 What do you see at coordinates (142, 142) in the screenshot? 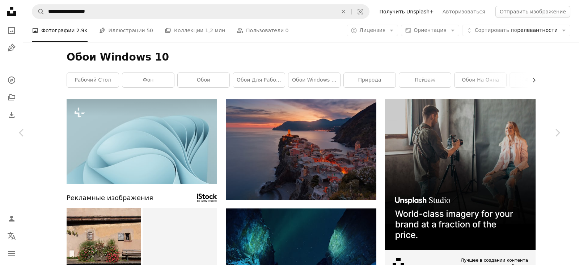
I see `img: фоновый узор` at bounding box center [142, 142].